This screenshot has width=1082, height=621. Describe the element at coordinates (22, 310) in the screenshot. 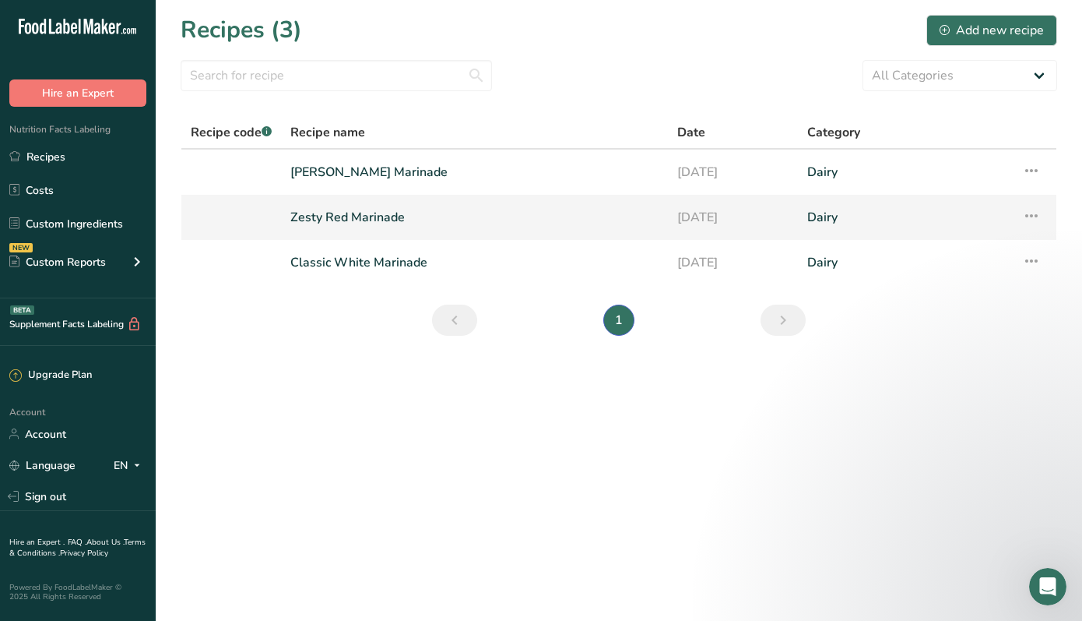

I see `div: BETA` at that location.